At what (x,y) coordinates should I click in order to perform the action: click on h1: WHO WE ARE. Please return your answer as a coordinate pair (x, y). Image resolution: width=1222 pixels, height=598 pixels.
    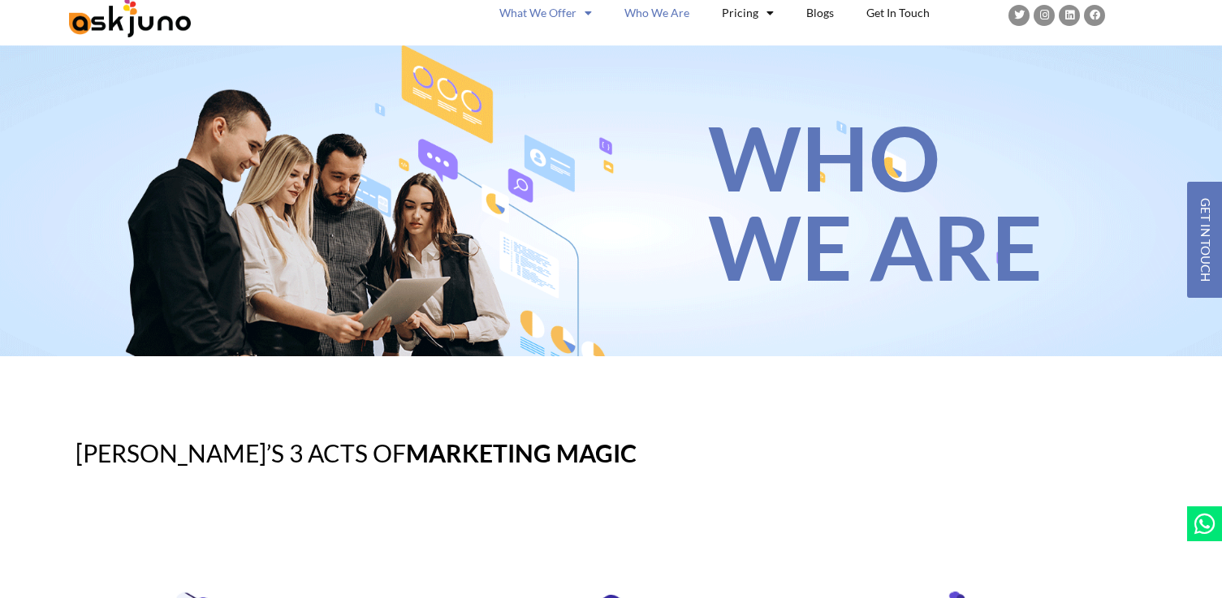
    Looking at the image, I should click on (939, 201).